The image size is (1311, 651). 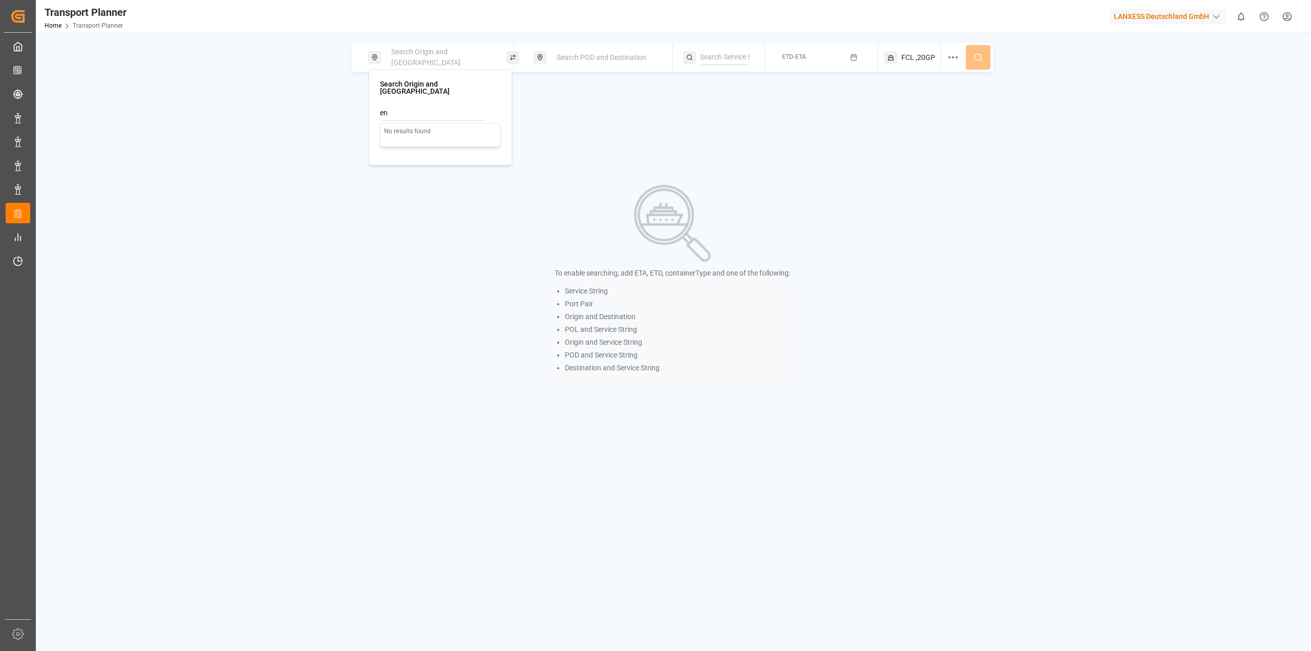 I want to click on button: Help Center, so click(x=1264, y=16).